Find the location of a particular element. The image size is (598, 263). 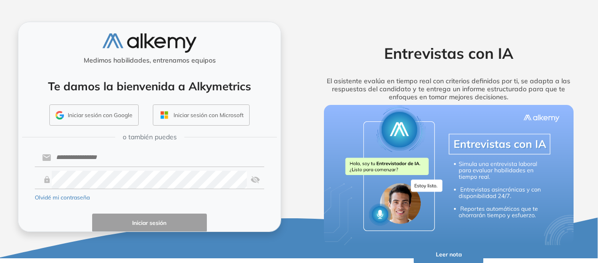

h4: Te damos la bienvenida a Alkymetrics is located at coordinates (149, 86).